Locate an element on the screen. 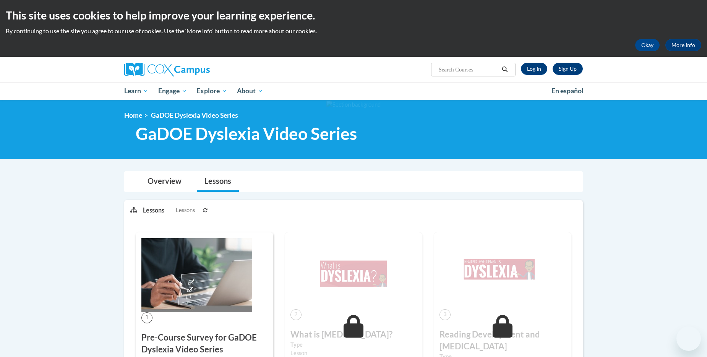 The image size is (707, 357). p: By continuing to use the site you agree to our use of cookies. Use the ‘More info’ button to read... is located at coordinates (353, 31).